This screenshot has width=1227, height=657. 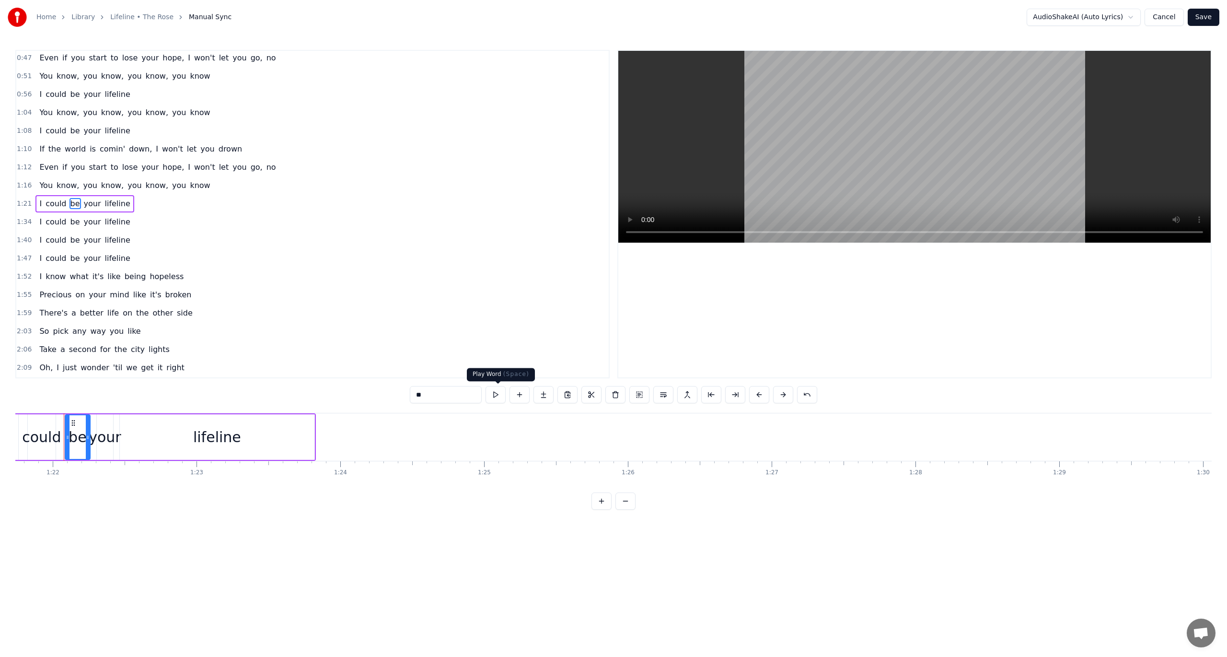 I want to click on span: just, so click(x=70, y=367).